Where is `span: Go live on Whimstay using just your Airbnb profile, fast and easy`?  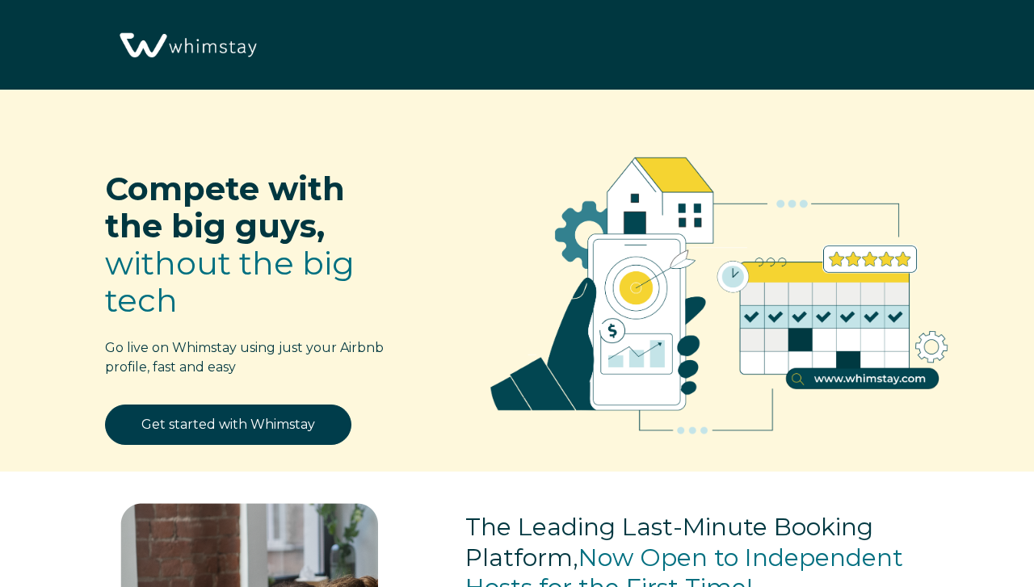
span: Go live on Whimstay using just your Airbnb profile, fast and easy is located at coordinates (244, 357).